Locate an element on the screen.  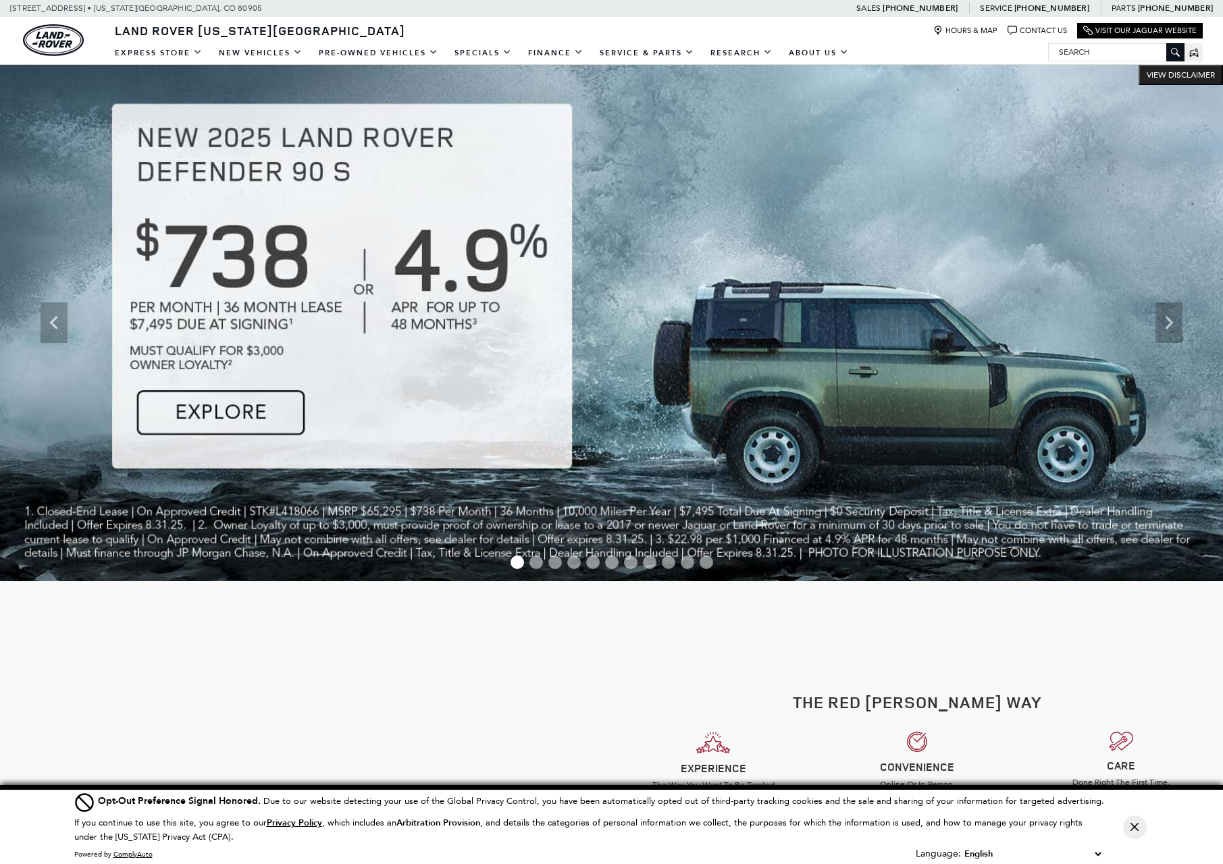
span: Go to slide 7 is located at coordinates (631, 562).